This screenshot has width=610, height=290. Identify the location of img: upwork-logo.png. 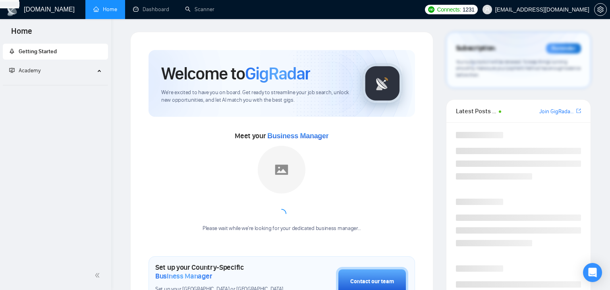
(431, 10).